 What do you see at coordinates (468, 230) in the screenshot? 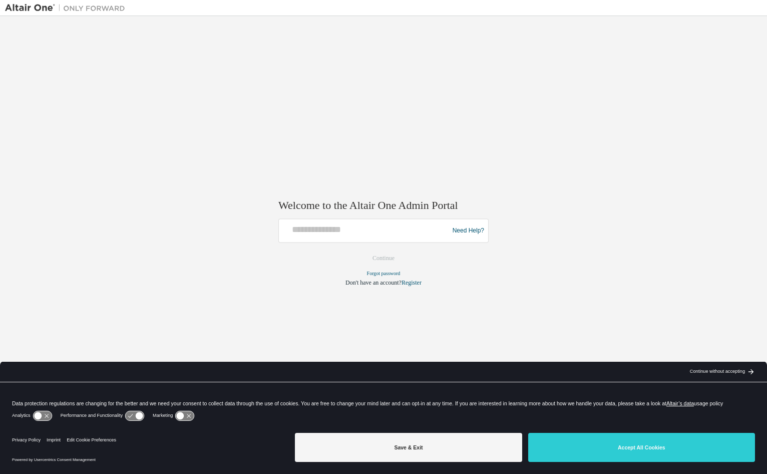
I see `a: Need Help?` at bounding box center [468, 230].